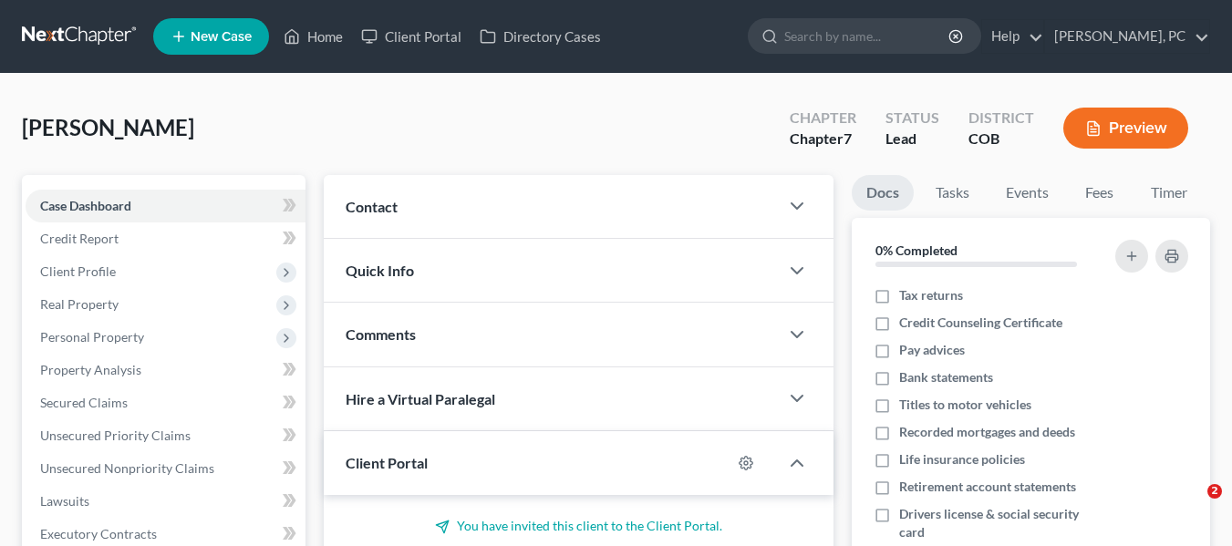  Describe the element at coordinates (965, 405) in the screenshot. I see `span: Titles to motor vehicles` at that location.